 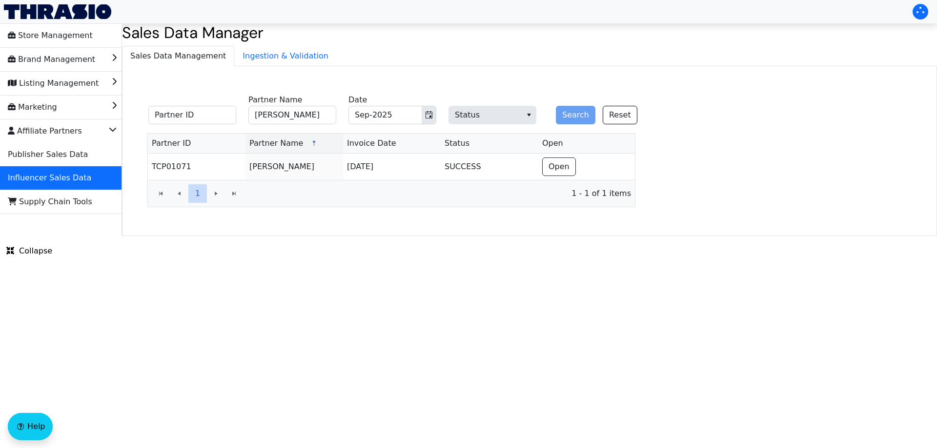 I want to click on button: Page 1, so click(x=198, y=194).